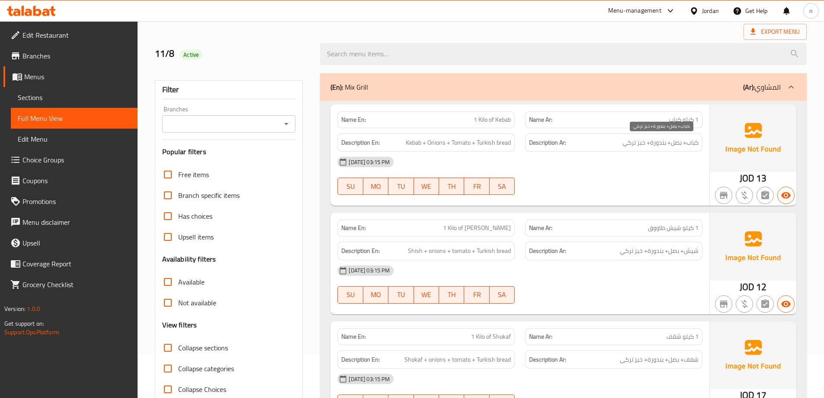 The height and width of the screenshot is (398, 824). Describe the element at coordinates (459, 250) in the screenshot. I see `span: Shish + onions + tomato + Turkish bread` at that location.